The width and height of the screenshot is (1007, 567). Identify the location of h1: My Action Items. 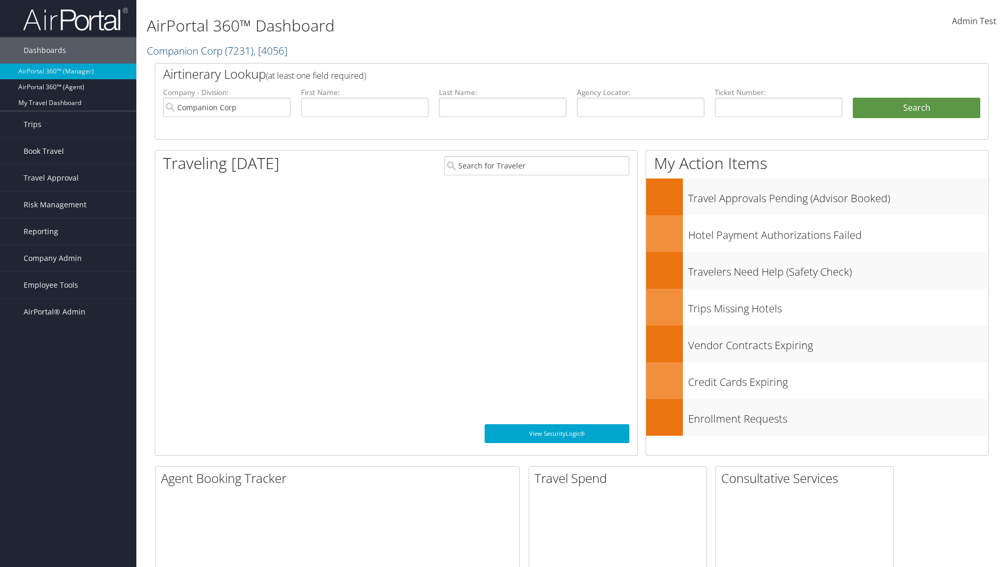
(817, 163).